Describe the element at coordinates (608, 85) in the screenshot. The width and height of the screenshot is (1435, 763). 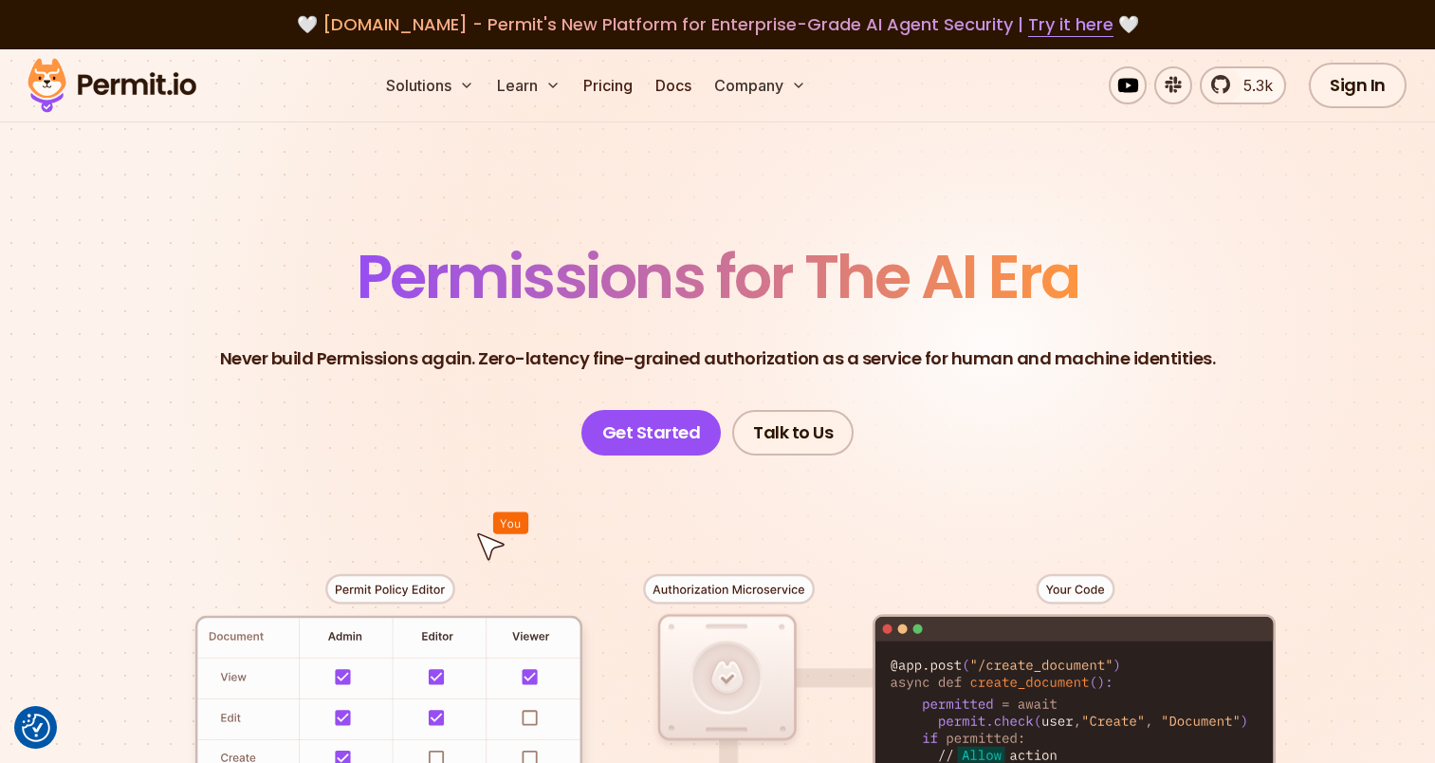
I see `a: Pricing` at that location.